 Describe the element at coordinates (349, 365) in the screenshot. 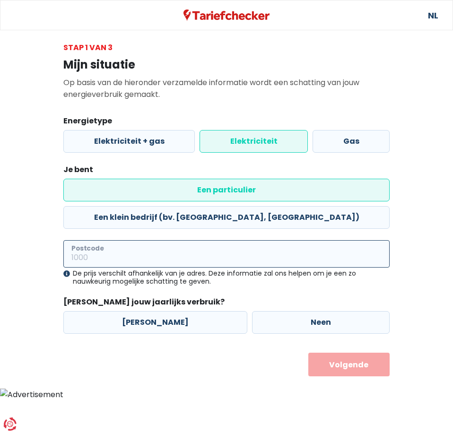

I see `button: Volgende` at that location.